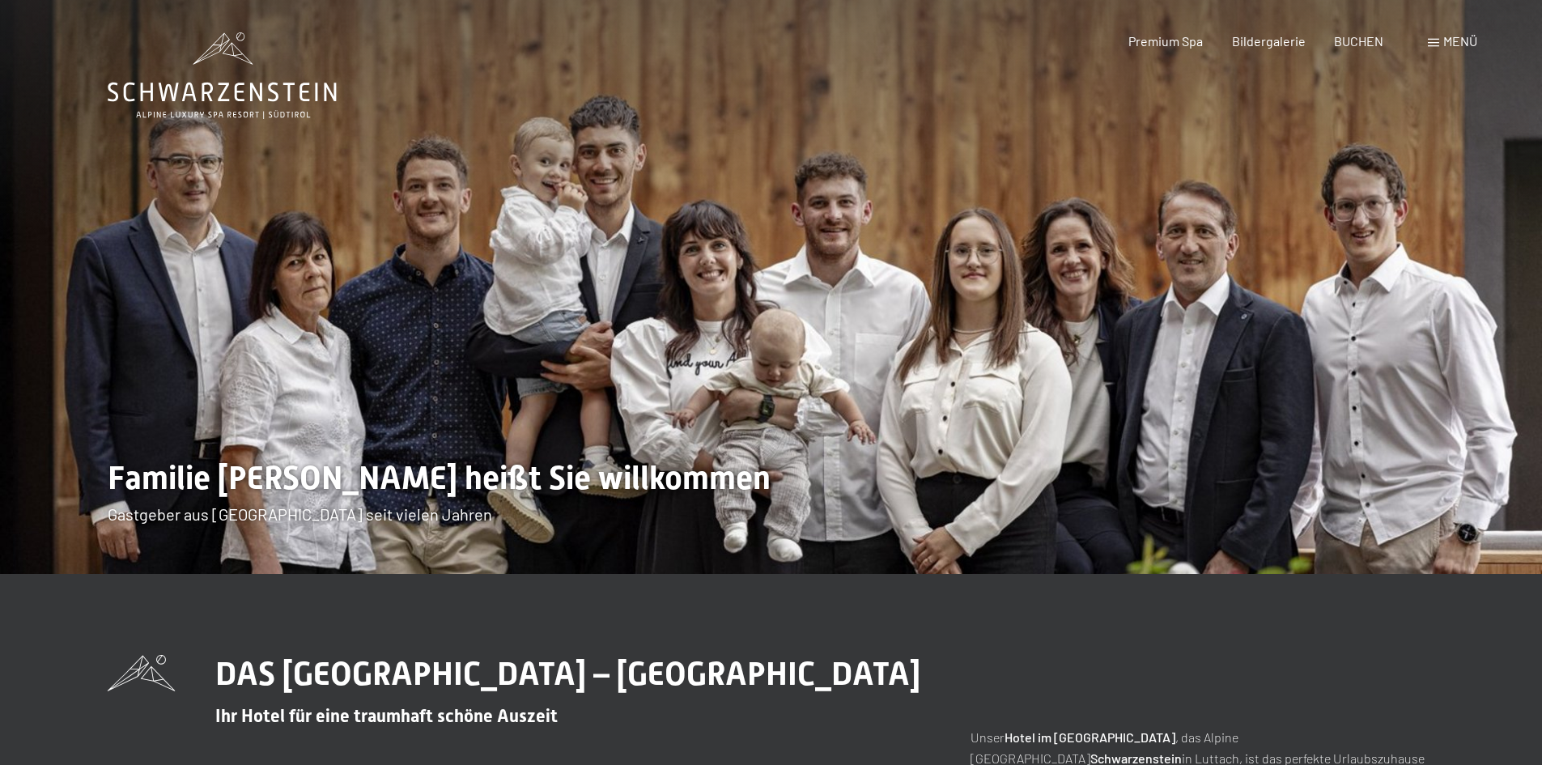  I want to click on a: Bildergalerie, so click(1268, 40).